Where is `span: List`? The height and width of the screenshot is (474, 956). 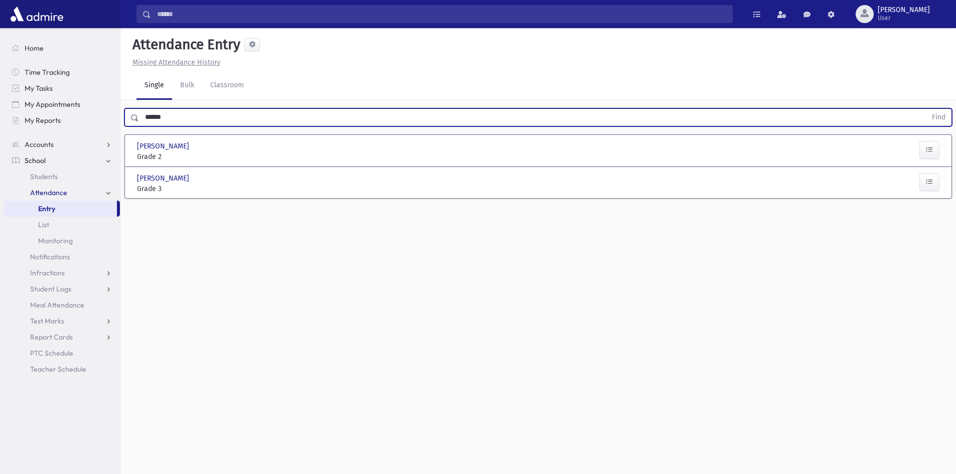 span: List is located at coordinates (44, 225).